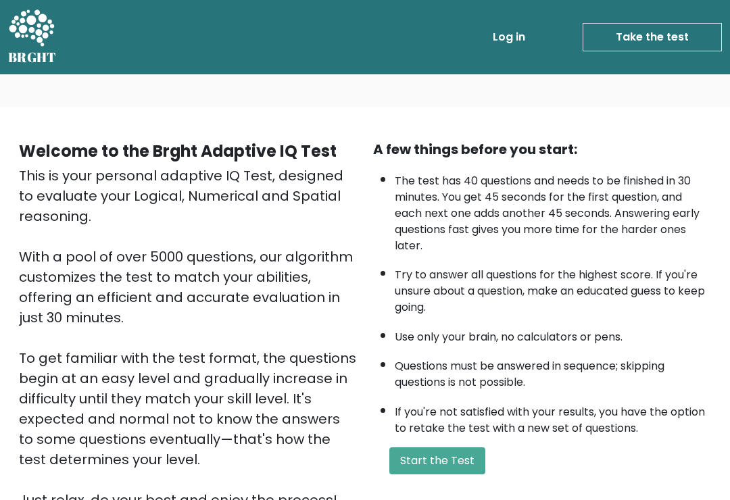  Describe the element at coordinates (542, 149) in the screenshot. I see `div: A few things before you start:` at that location.